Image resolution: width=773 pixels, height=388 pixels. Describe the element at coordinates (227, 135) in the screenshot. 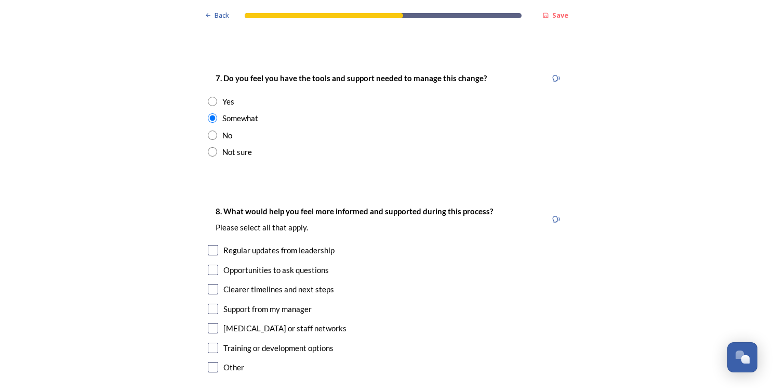

I see `div: No` at that location.